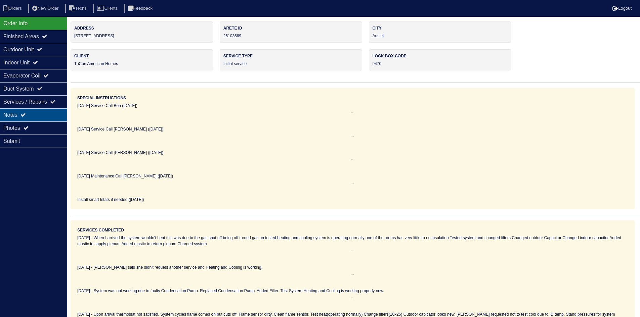 The height and width of the screenshot is (317, 640). Describe the element at coordinates (46, 8) in the screenshot. I see `li: New Order` at that location.